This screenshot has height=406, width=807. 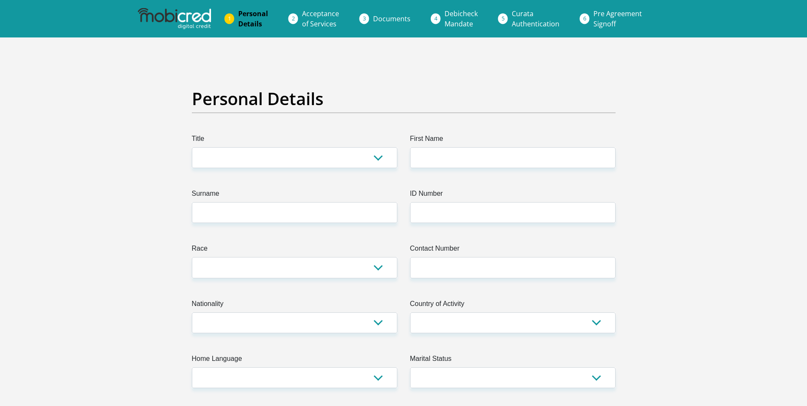 I want to click on span: Personal Details, so click(x=253, y=19).